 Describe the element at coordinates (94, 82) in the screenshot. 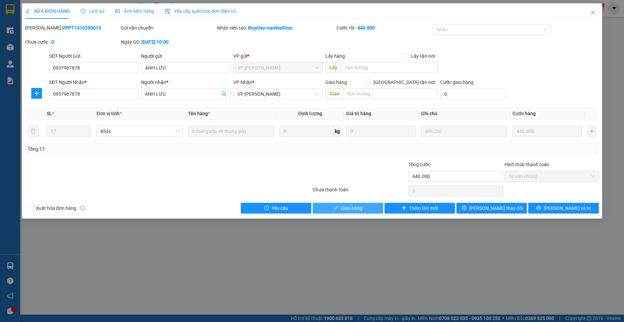

I see `div: SĐT Người Nhận` at that location.